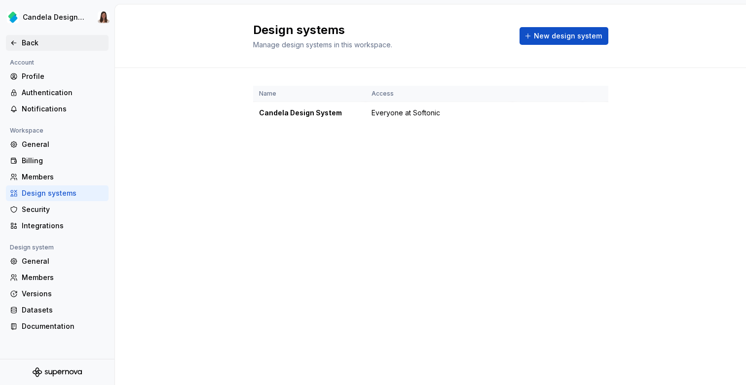 This screenshot has width=746, height=385. Describe the element at coordinates (57, 210) in the screenshot. I see `a: Security` at that location.